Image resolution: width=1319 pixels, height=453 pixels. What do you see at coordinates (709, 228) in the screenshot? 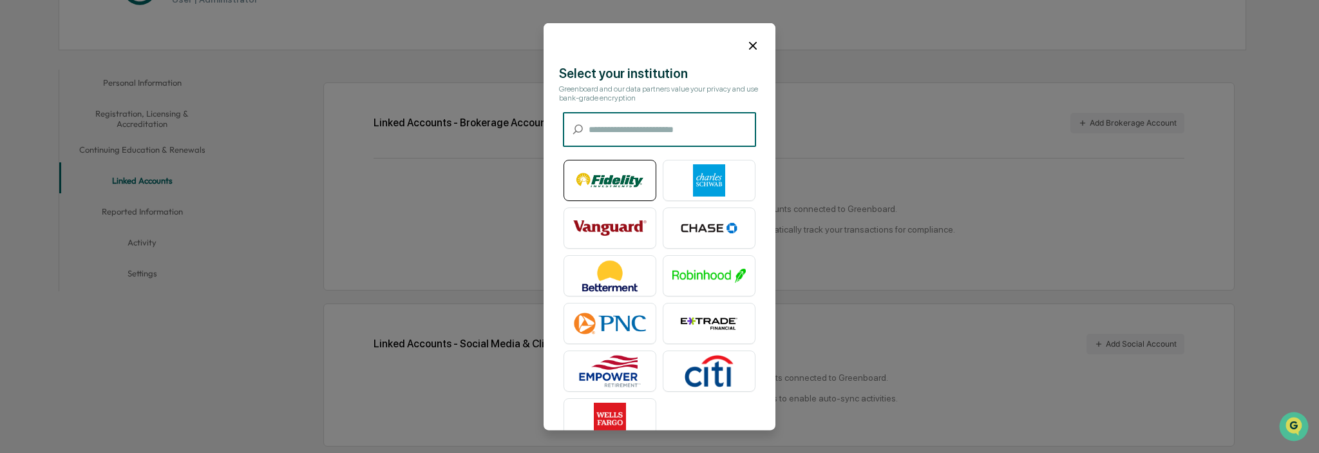
I see `img: Chase` at bounding box center [709, 228].